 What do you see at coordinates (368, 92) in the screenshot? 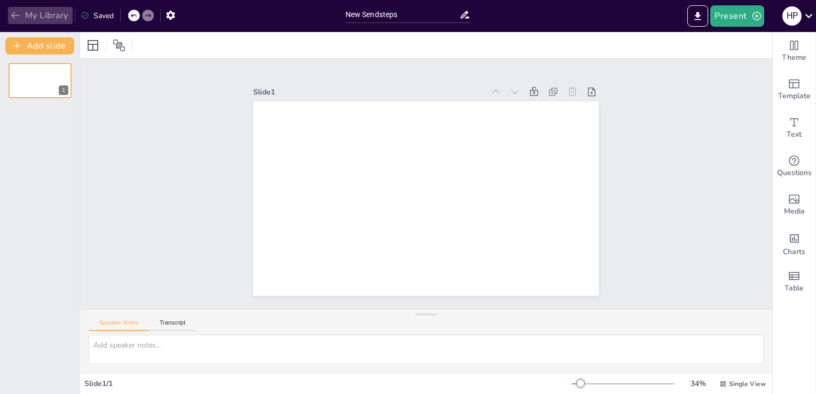
I see `div: Slide 1` at bounding box center [368, 92].